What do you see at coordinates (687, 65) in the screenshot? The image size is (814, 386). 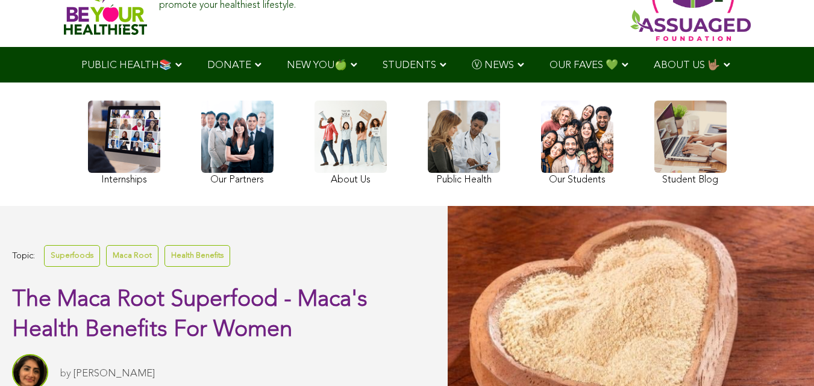 I see `span: ABOUT US 🤟🏽` at bounding box center [687, 65].